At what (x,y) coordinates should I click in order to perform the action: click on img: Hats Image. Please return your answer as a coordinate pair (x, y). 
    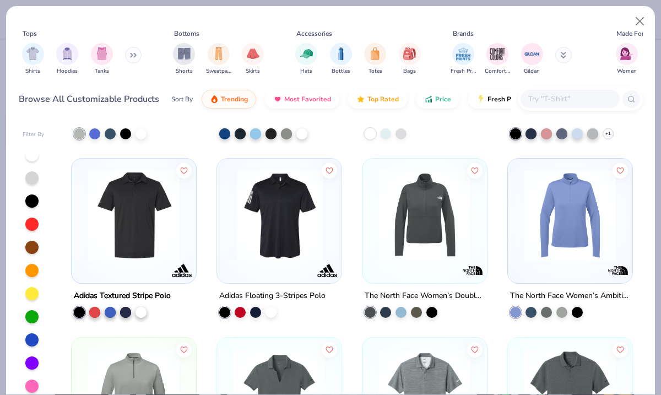
    Looking at the image, I should click on (306, 53).